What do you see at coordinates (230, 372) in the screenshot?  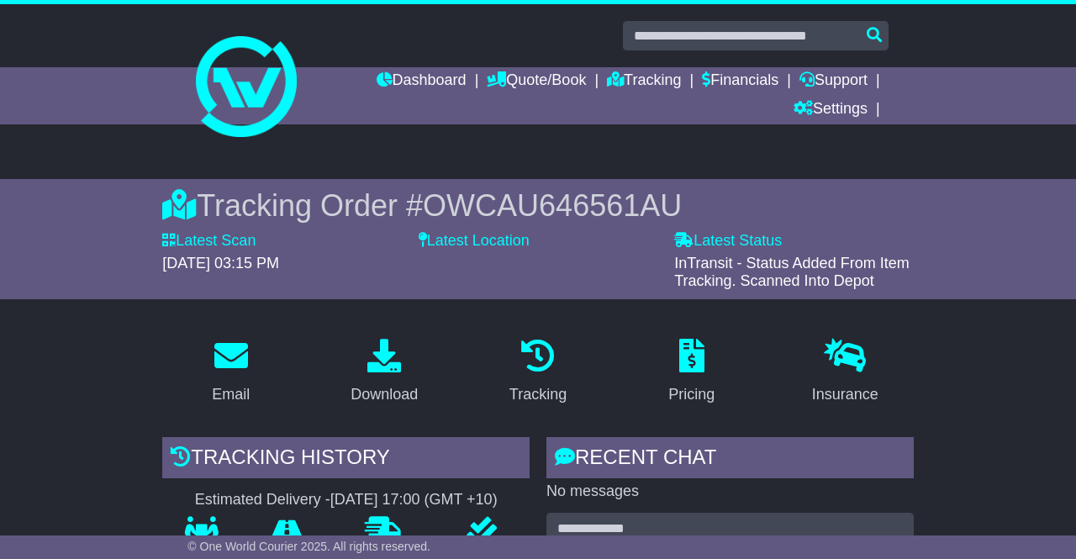 I see `a: Email` at bounding box center [230, 372].